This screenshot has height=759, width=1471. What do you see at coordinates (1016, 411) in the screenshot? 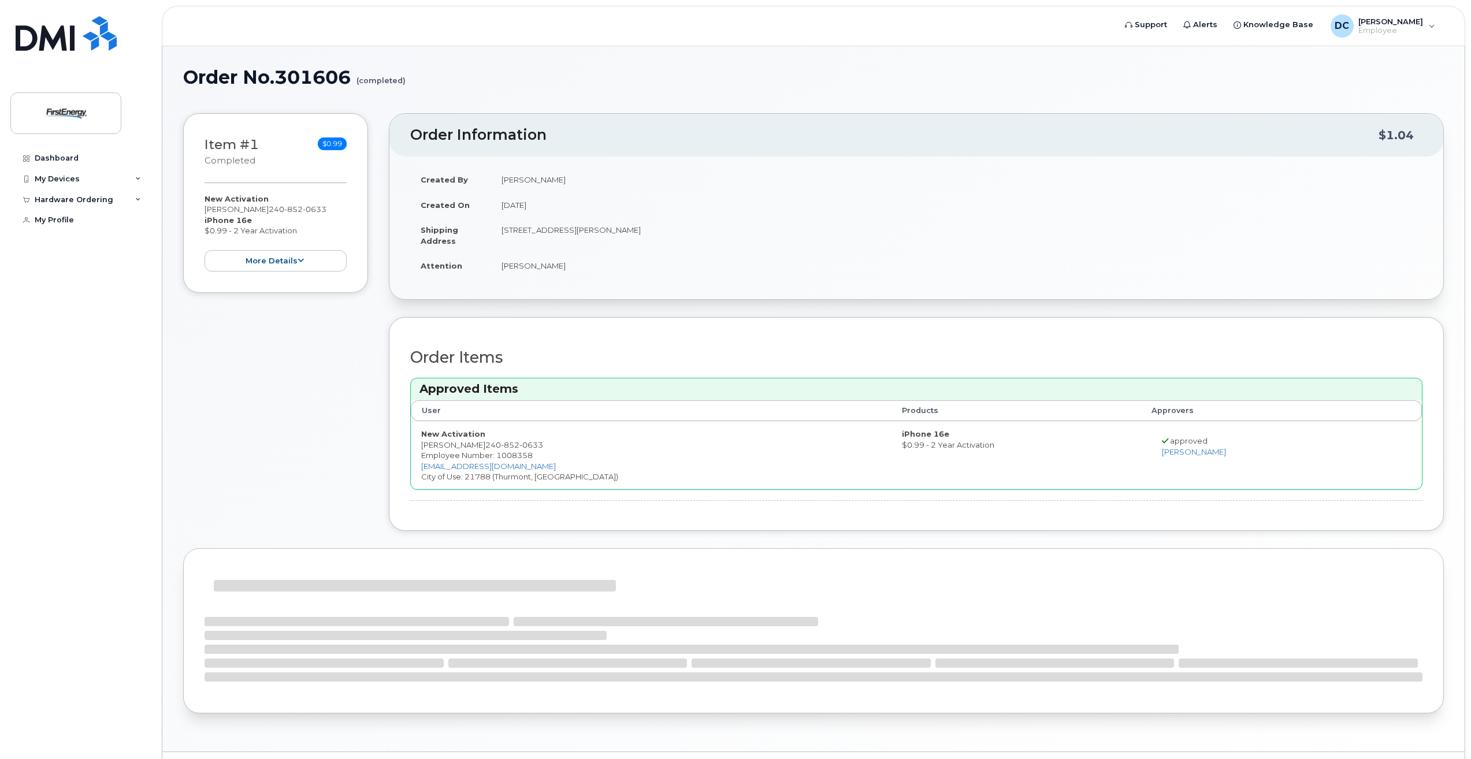
I see `th: Products` at bounding box center [1016, 411].